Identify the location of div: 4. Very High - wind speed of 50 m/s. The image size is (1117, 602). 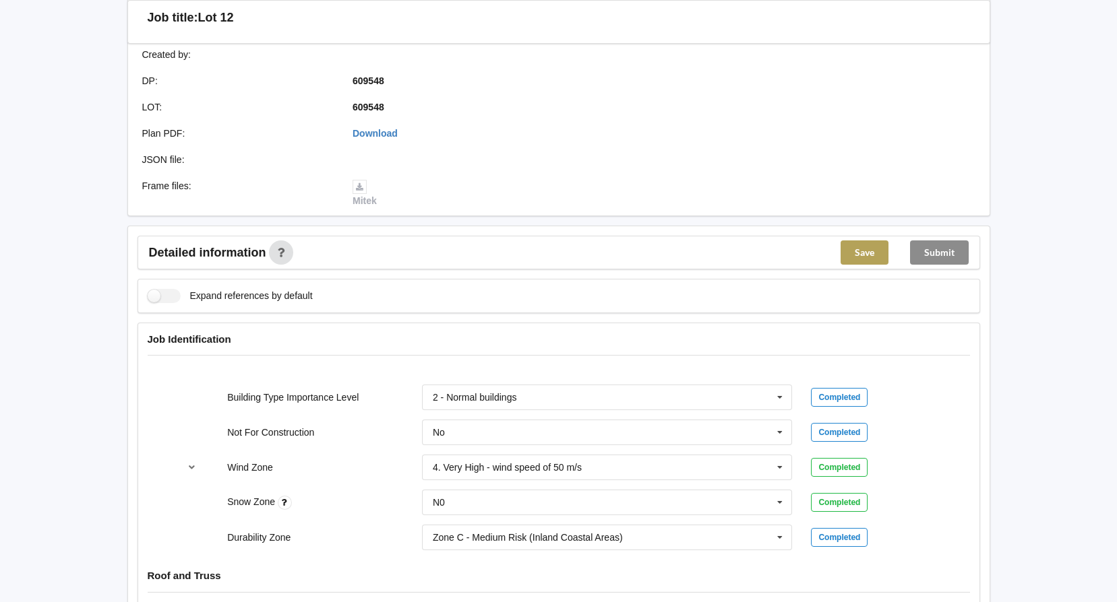
(507, 468).